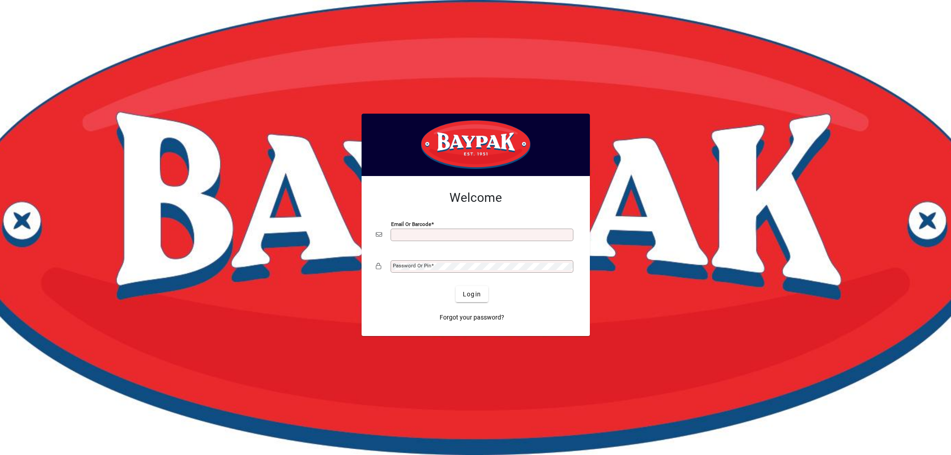 The width and height of the screenshot is (951, 455). I want to click on a: Forgot your password?, so click(472, 318).